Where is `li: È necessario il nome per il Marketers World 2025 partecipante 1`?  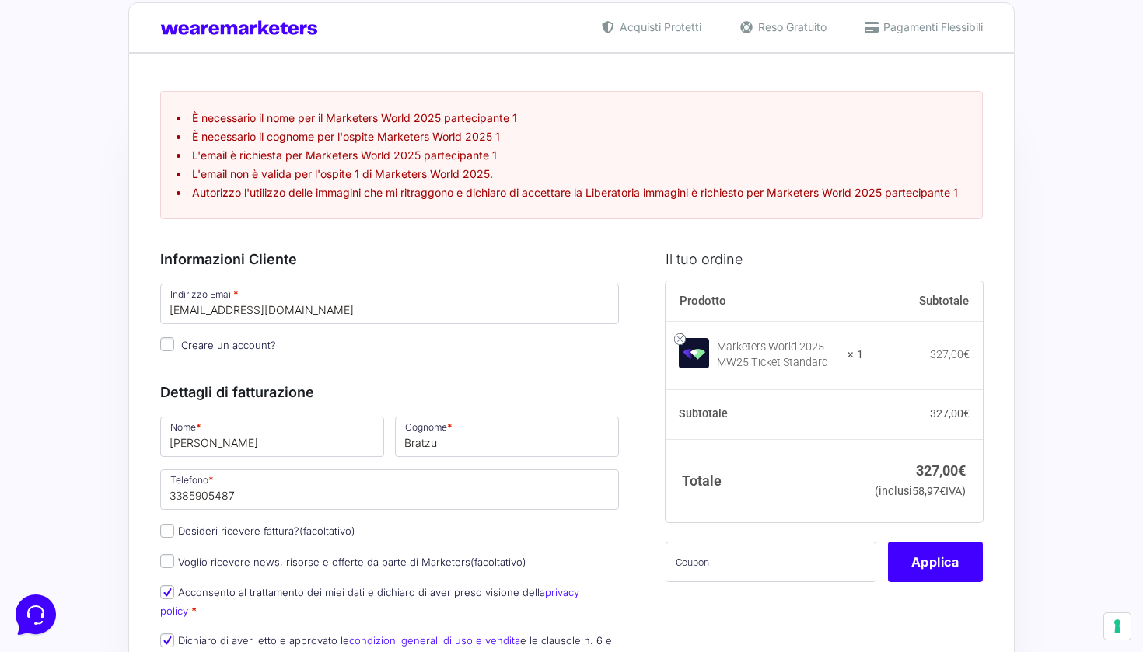
li: È necessario il nome per il Marketers World 2025 partecipante 1 is located at coordinates (571, 117).